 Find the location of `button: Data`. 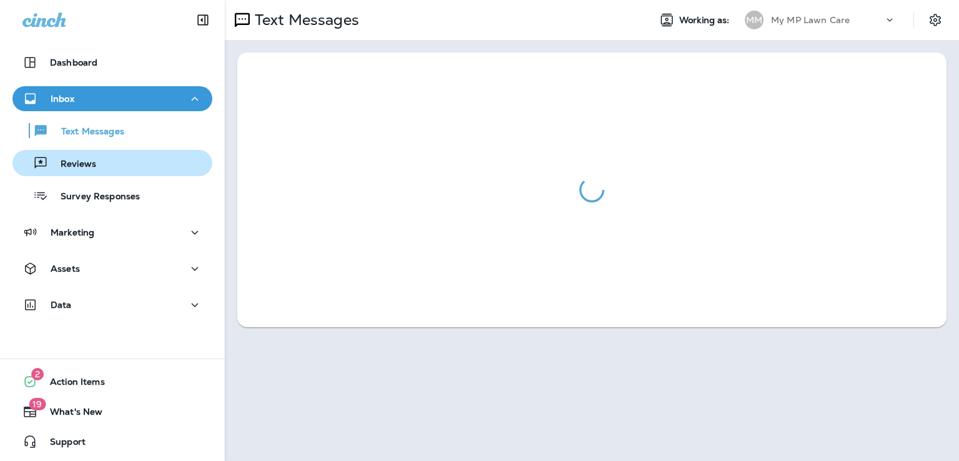

button: Data is located at coordinates (112, 305).